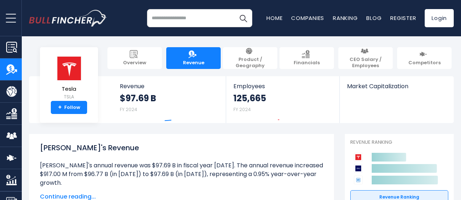 Image resolution: width=461 pixels, height=200 pixels. Describe the element at coordinates (69, 78) in the screenshot. I see `a: Tesla TSLA` at that location.